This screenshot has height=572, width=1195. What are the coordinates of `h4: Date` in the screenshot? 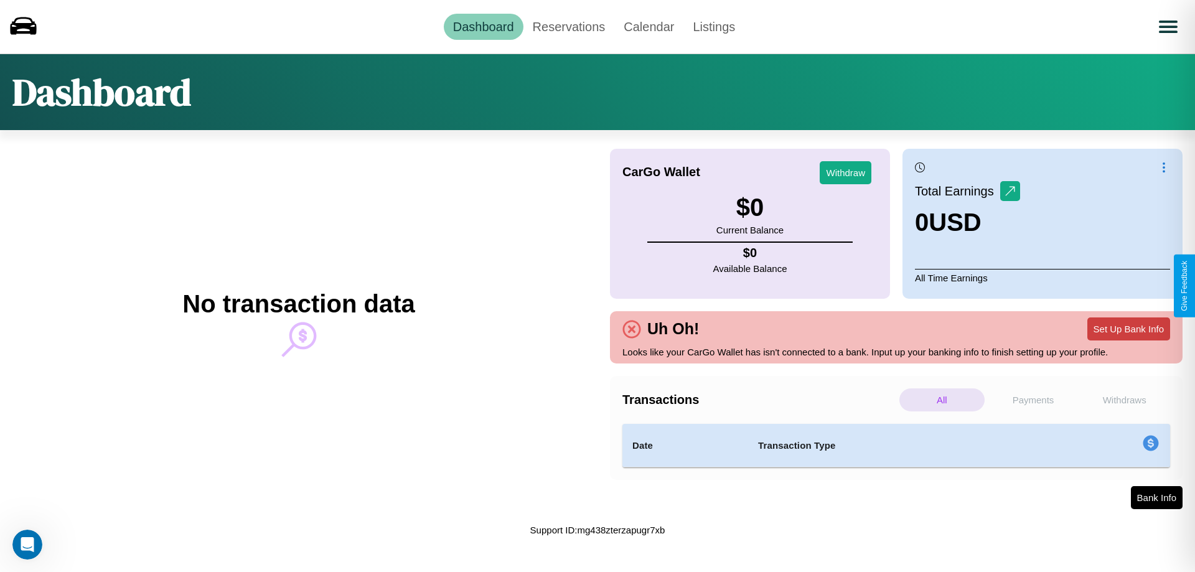 It's located at (685, 446).